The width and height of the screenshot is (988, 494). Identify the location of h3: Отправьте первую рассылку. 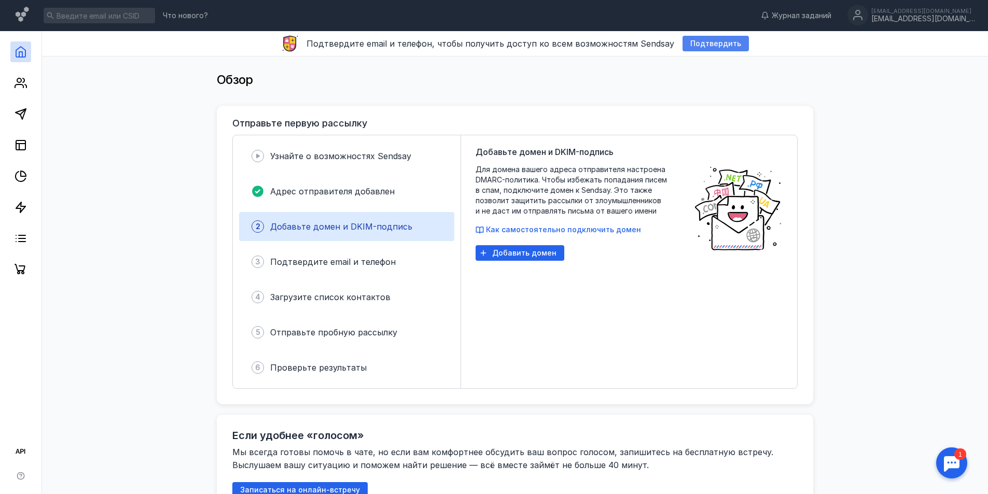
(300, 123).